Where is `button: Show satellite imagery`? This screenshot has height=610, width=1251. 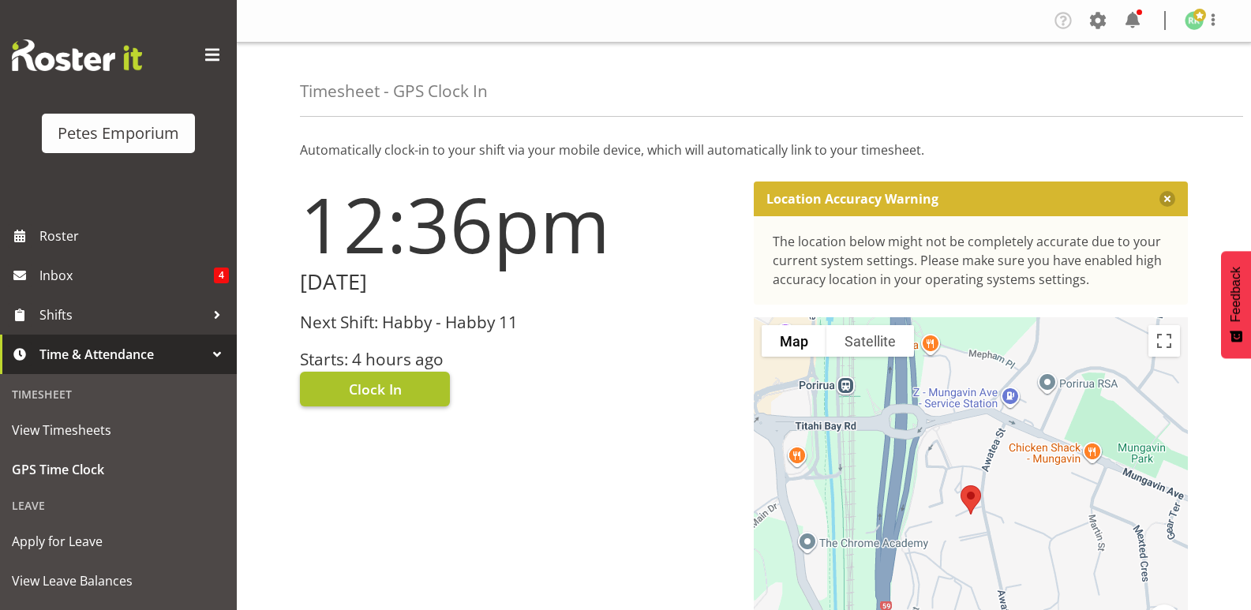
button: Show satellite imagery is located at coordinates (870, 341).